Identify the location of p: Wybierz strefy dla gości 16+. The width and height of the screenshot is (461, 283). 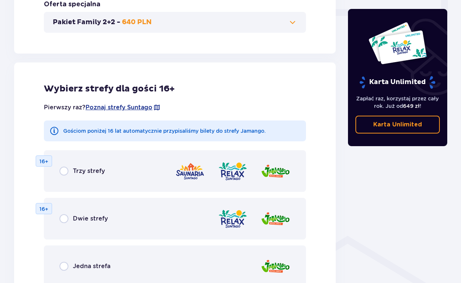
(175, 89).